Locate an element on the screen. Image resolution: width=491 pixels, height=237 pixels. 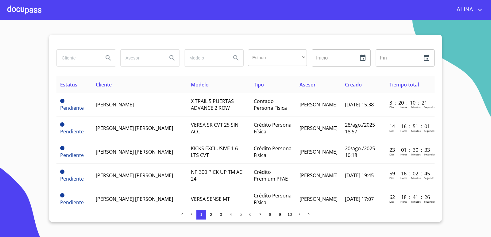
span: 5 is located at coordinates (240, 214).